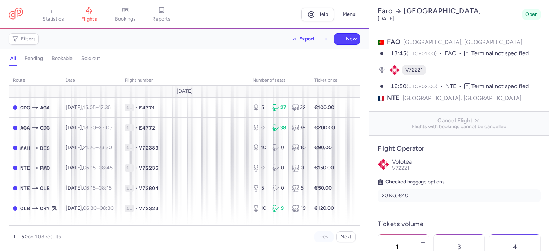 Image resolution: width=549 pixels, height=251 pixels. I want to click on strong: €100.00, so click(324, 107).